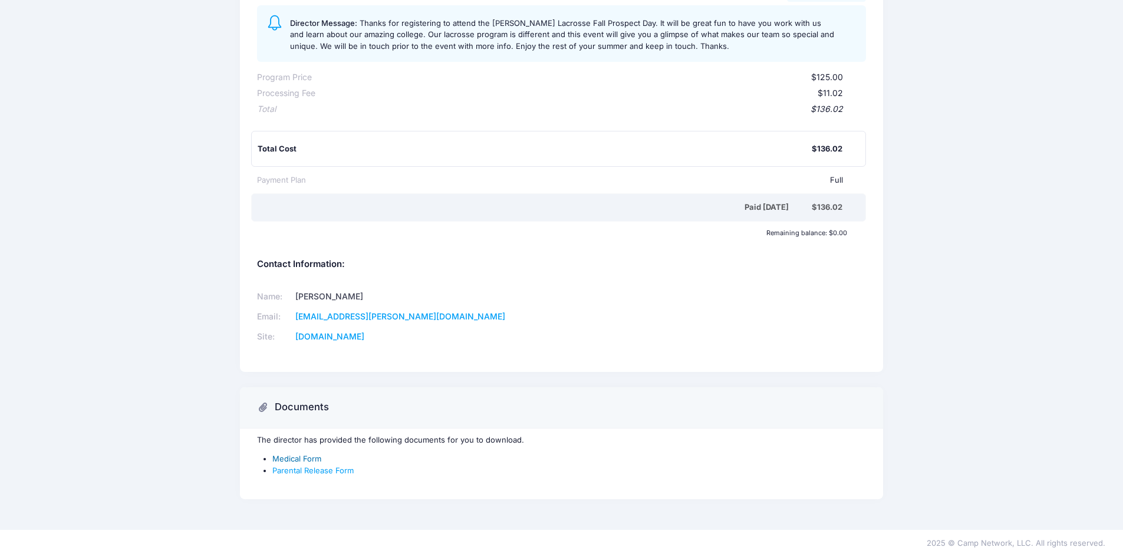 The height and width of the screenshot is (557, 1123). What do you see at coordinates (274, 337) in the screenshot?
I see `td: Site:` at bounding box center [274, 337].